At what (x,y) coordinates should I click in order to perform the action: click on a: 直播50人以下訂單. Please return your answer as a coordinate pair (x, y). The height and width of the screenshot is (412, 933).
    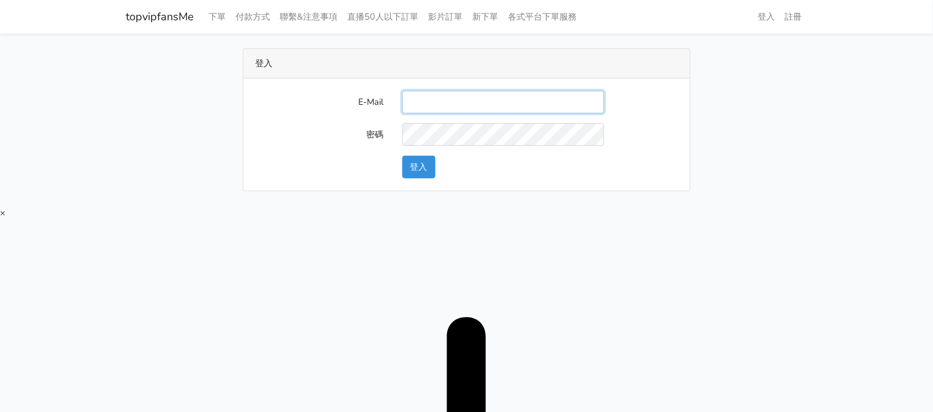
    Looking at the image, I should click on (384, 17).